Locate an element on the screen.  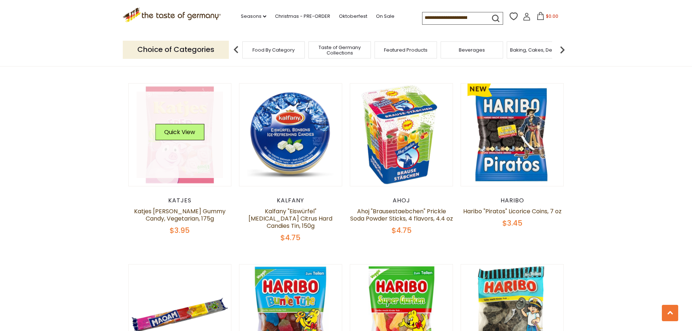
img: Haribo "Piratos" Licorice Coins, 7 oz is located at coordinates (512, 135).